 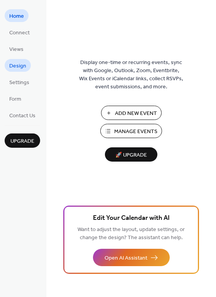 I want to click on span: Manage Events, so click(x=136, y=131).